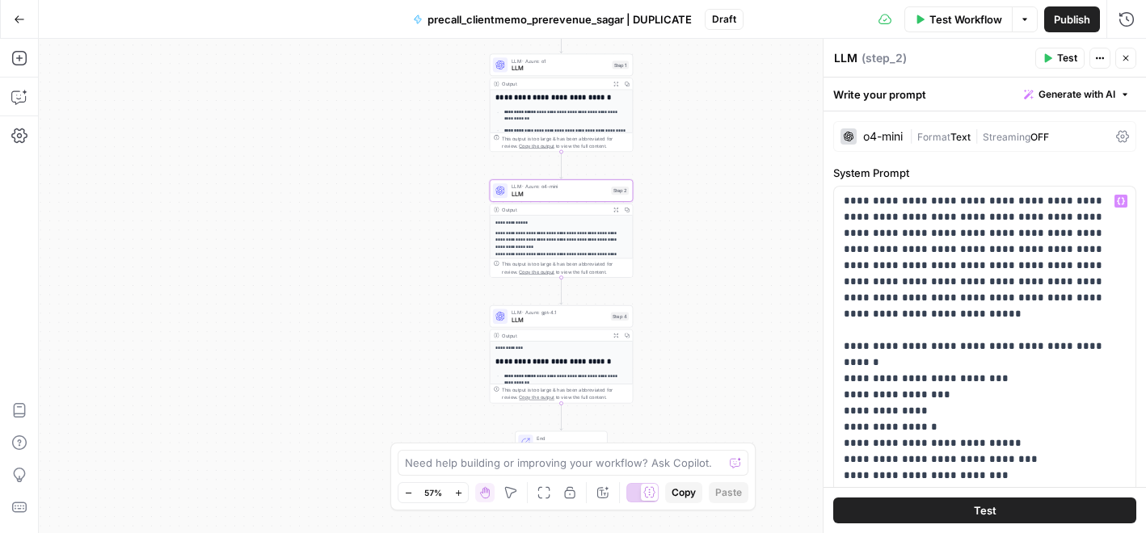  Describe the element at coordinates (958, 19) in the screenshot. I see `button: Test Workflow` at that location.